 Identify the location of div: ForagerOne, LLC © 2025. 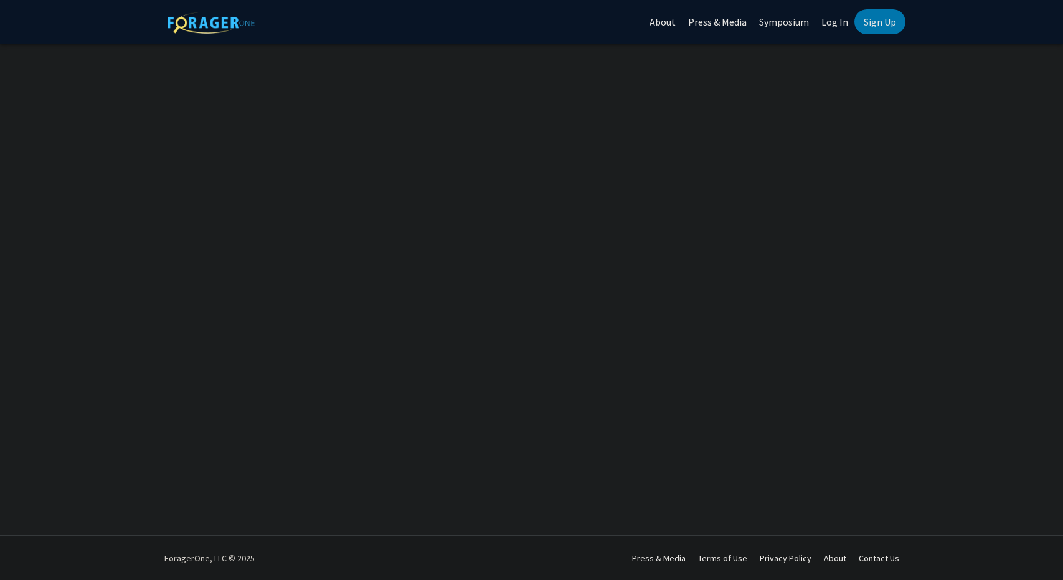
(209, 558).